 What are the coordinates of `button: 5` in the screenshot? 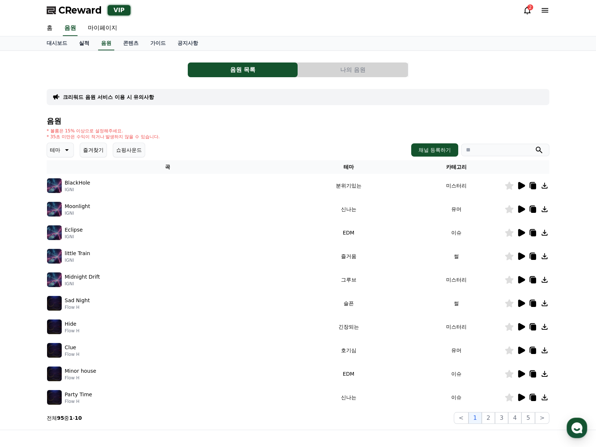 It's located at (528, 418).